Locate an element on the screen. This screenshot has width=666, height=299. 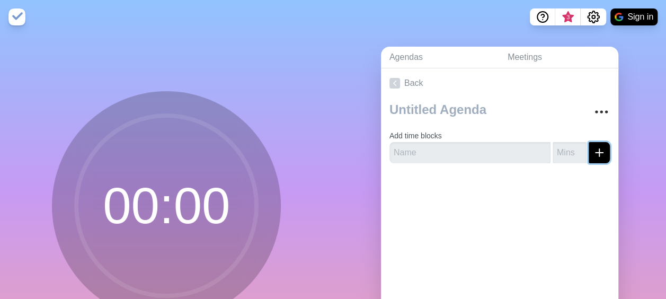
input: Name is located at coordinates (470, 153).